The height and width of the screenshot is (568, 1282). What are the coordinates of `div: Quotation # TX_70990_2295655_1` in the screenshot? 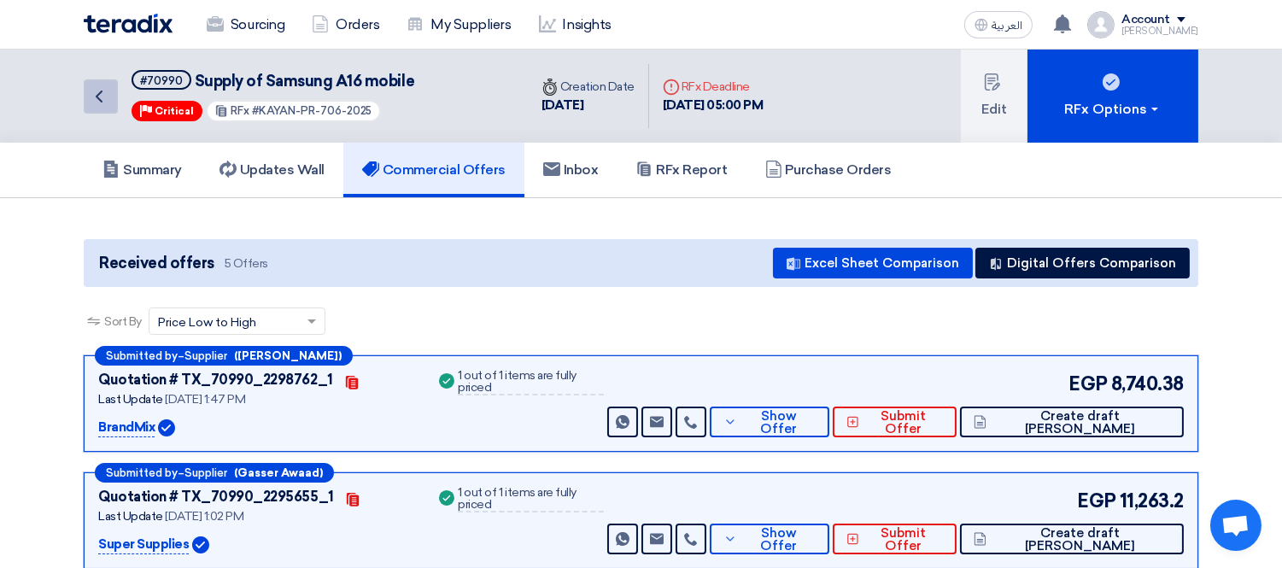 It's located at (216, 497).